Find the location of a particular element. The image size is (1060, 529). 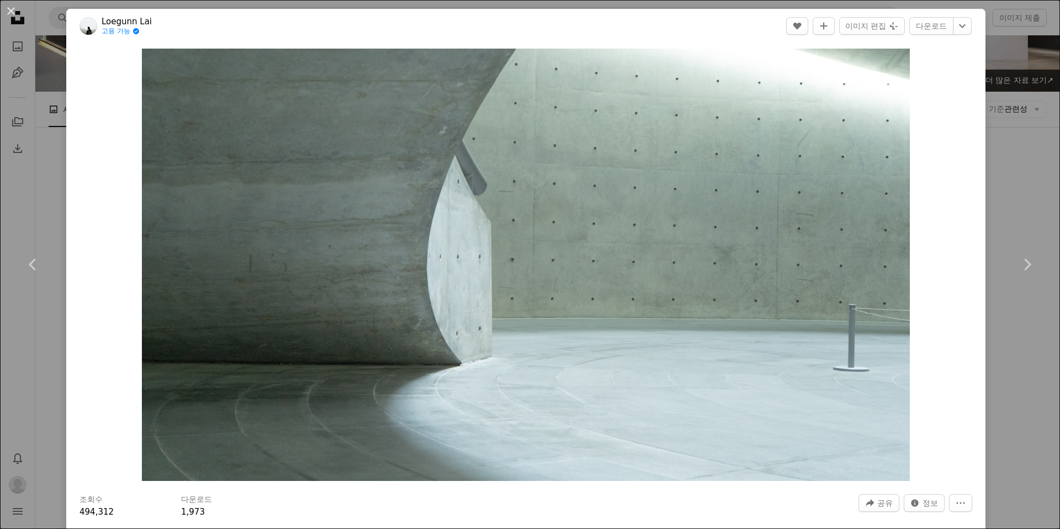

a: 고용 가능 is located at coordinates (126, 31).